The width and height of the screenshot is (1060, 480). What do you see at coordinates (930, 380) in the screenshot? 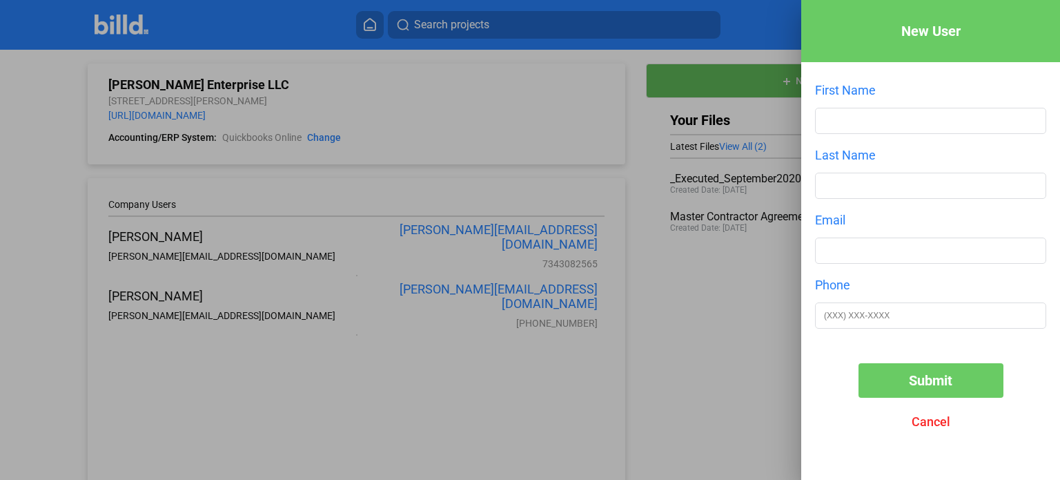
I see `span: Submit` at bounding box center [930, 380].